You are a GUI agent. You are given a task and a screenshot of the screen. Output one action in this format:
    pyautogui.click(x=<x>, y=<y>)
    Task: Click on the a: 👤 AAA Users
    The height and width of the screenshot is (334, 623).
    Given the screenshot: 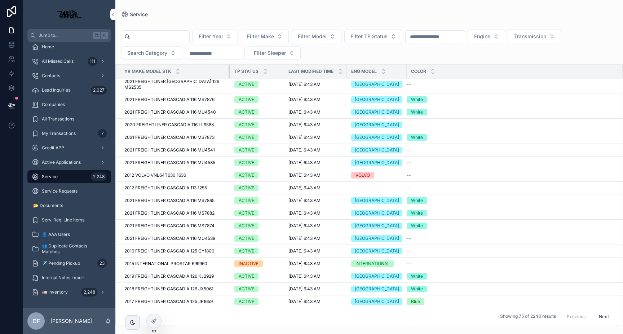 What is the action you would take?
    pyautogui.click(x=69, y=234)
    